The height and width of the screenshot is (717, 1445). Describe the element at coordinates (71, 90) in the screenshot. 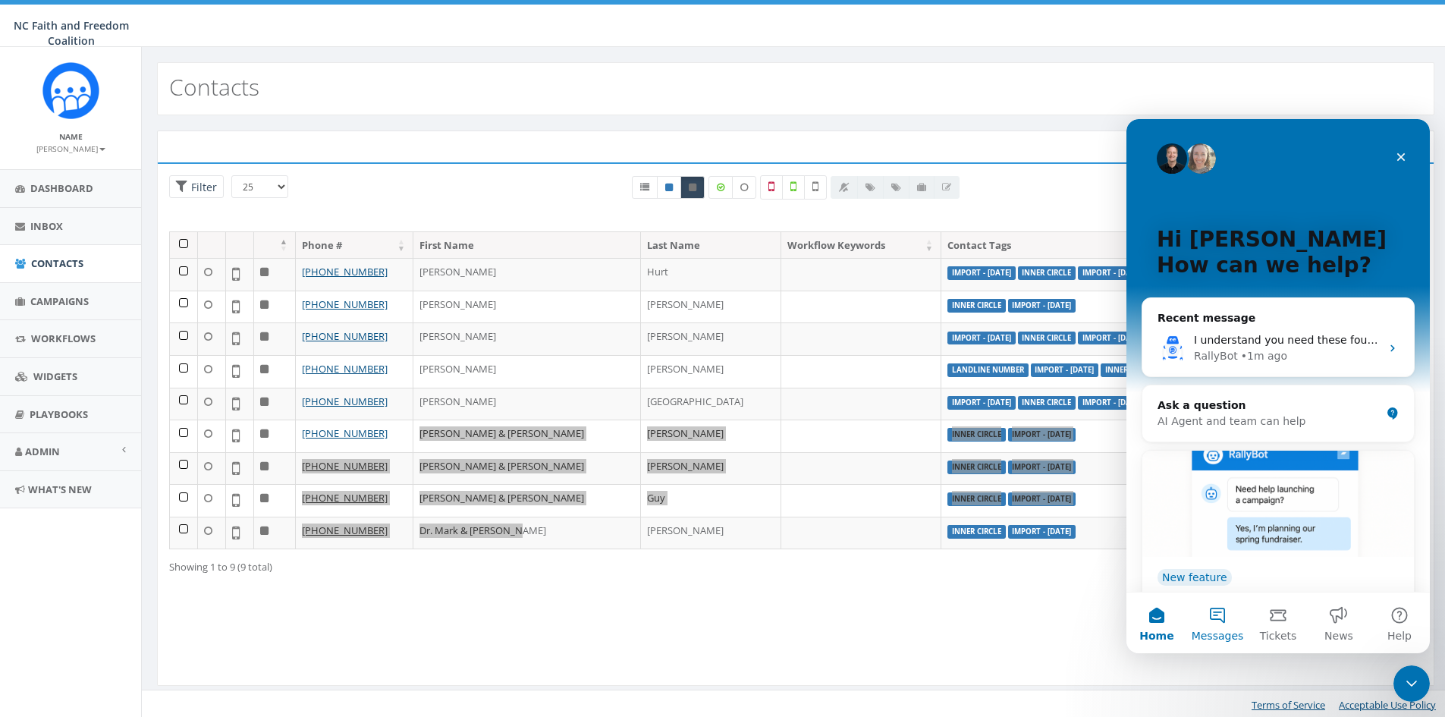

I see `img: Rally_Corp_Icon.png` at that location.